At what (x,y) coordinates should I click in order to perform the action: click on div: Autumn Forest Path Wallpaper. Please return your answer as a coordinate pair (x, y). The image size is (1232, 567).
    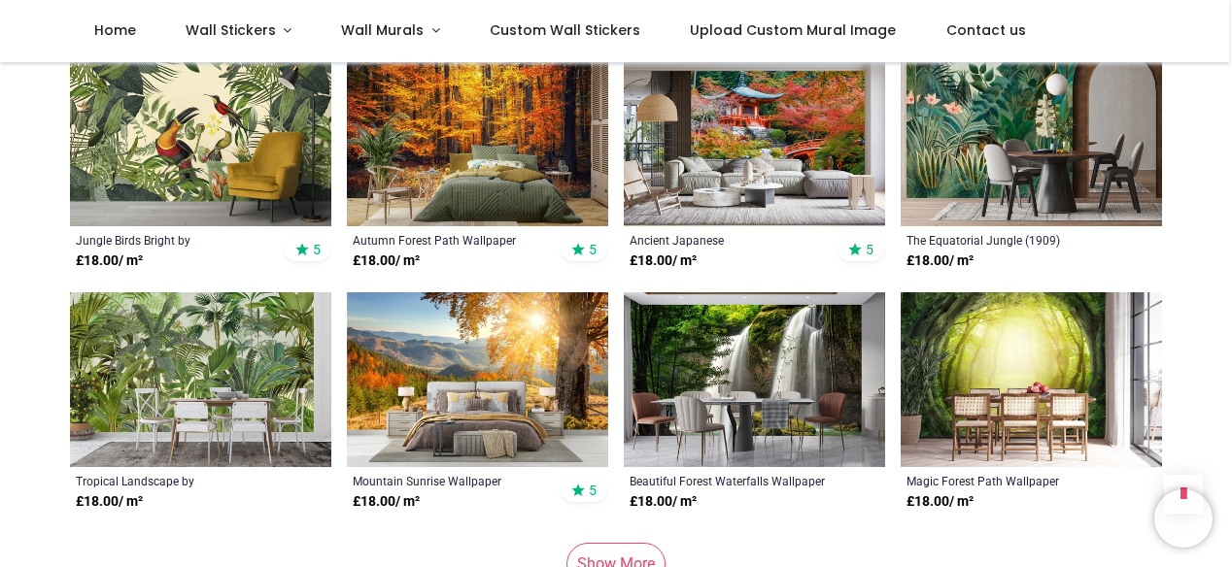
    Looking at the image, I should click on (452, 240).